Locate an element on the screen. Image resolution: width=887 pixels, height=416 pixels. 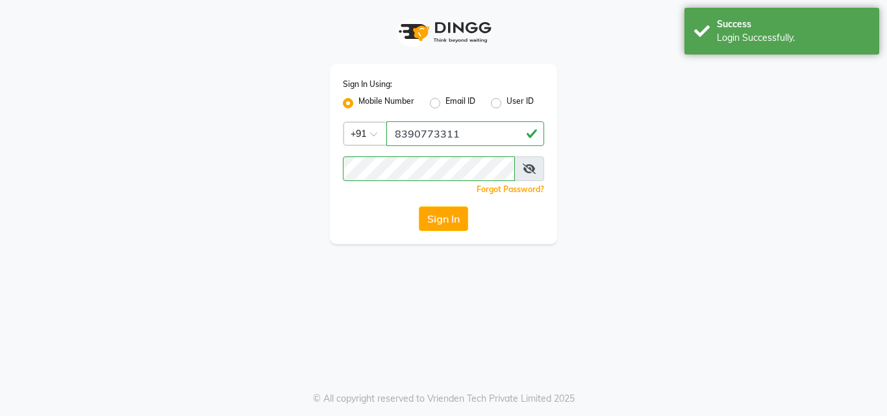
label: Email ID is located at coordinates (460, 103).